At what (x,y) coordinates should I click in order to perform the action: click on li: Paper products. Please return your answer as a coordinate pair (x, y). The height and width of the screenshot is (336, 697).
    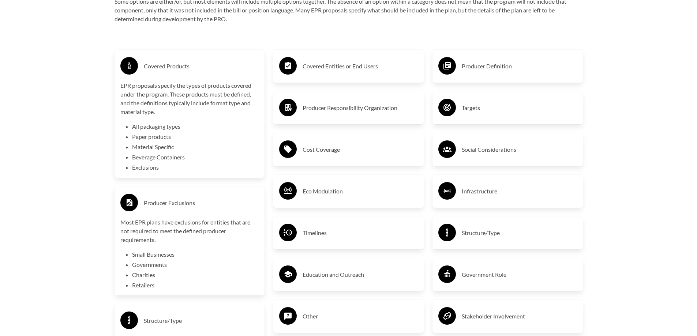
    Looking at the image, I should click on (195, 137).